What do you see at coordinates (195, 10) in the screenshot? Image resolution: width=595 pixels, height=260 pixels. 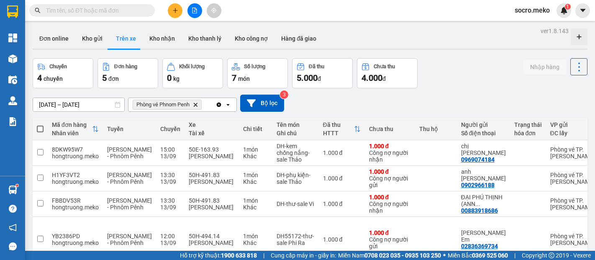 I see `span: file-add` at bounding box center [195, 10].